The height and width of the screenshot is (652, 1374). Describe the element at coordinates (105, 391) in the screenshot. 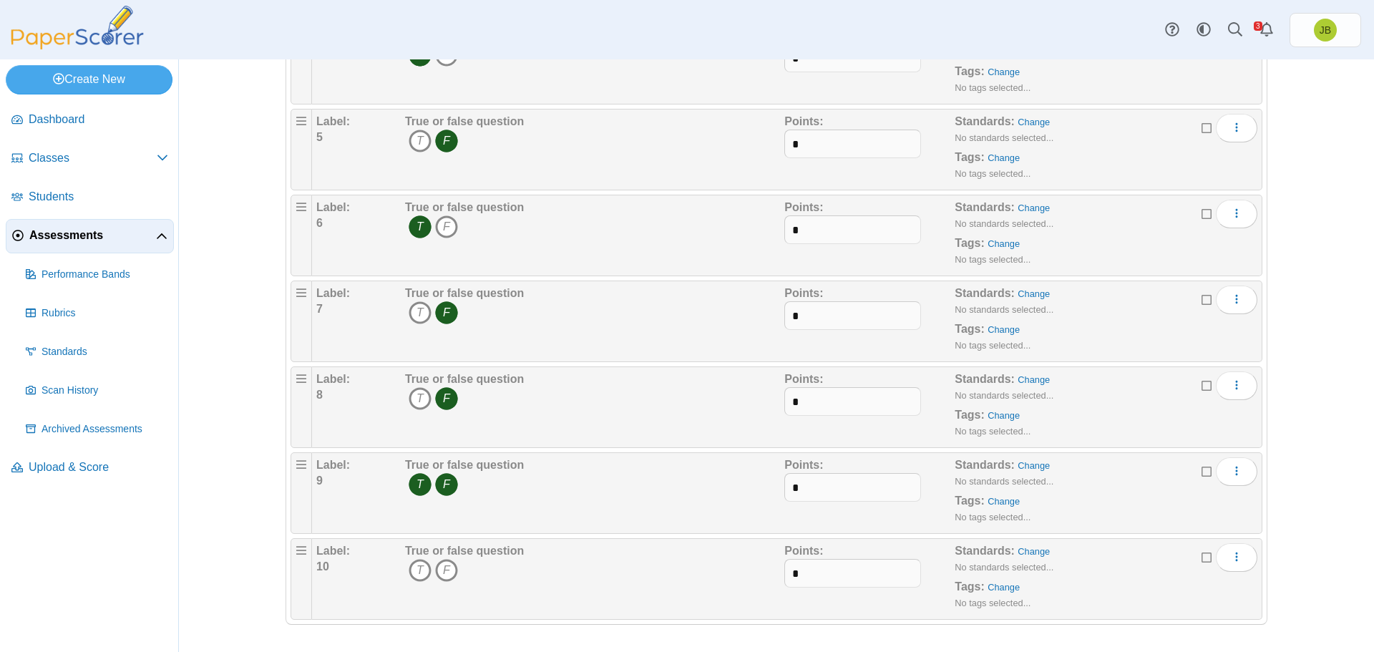

I see `span: Scan History` at that location.